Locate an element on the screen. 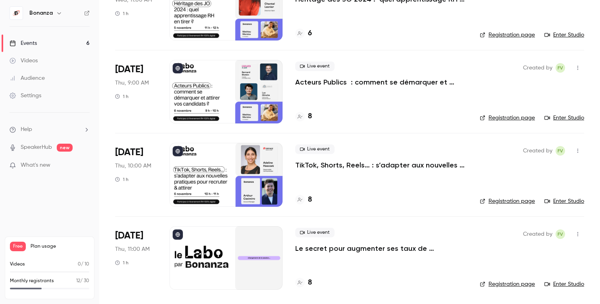  span: Help is located at coordinates (26, 129).